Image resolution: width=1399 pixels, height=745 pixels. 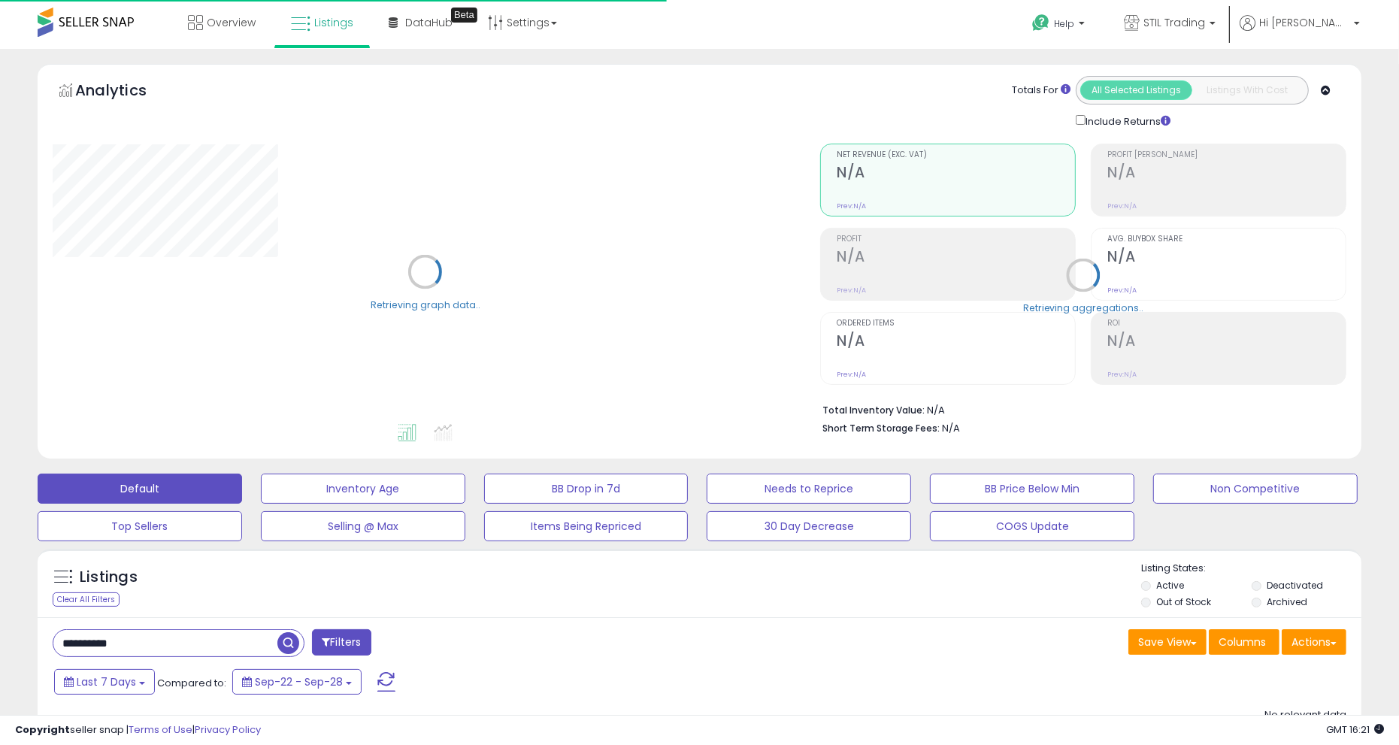 What do you see at coordinates (1295, 585) in the screenshot?
I see `label: Deactivated` at bounding box center [1295, 585].